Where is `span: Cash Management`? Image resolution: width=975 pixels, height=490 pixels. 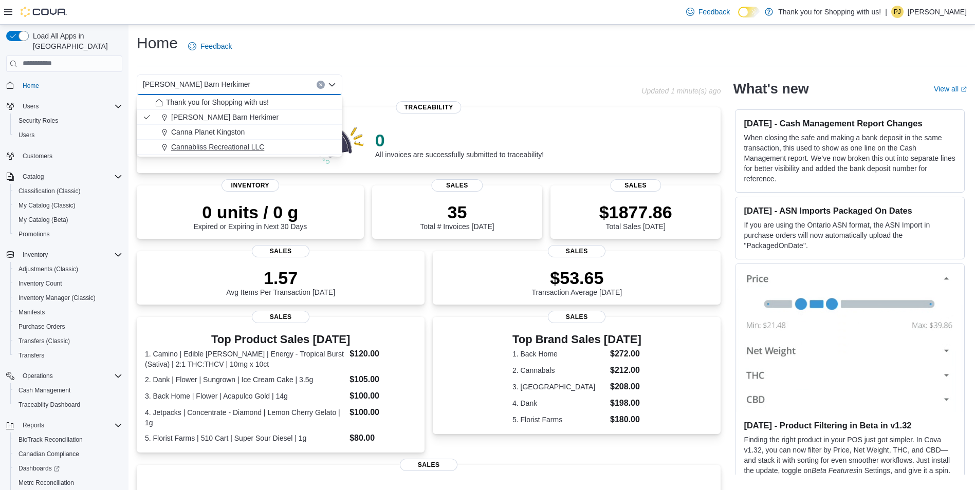 span: Cash Management is located at coordinates (44, 390).